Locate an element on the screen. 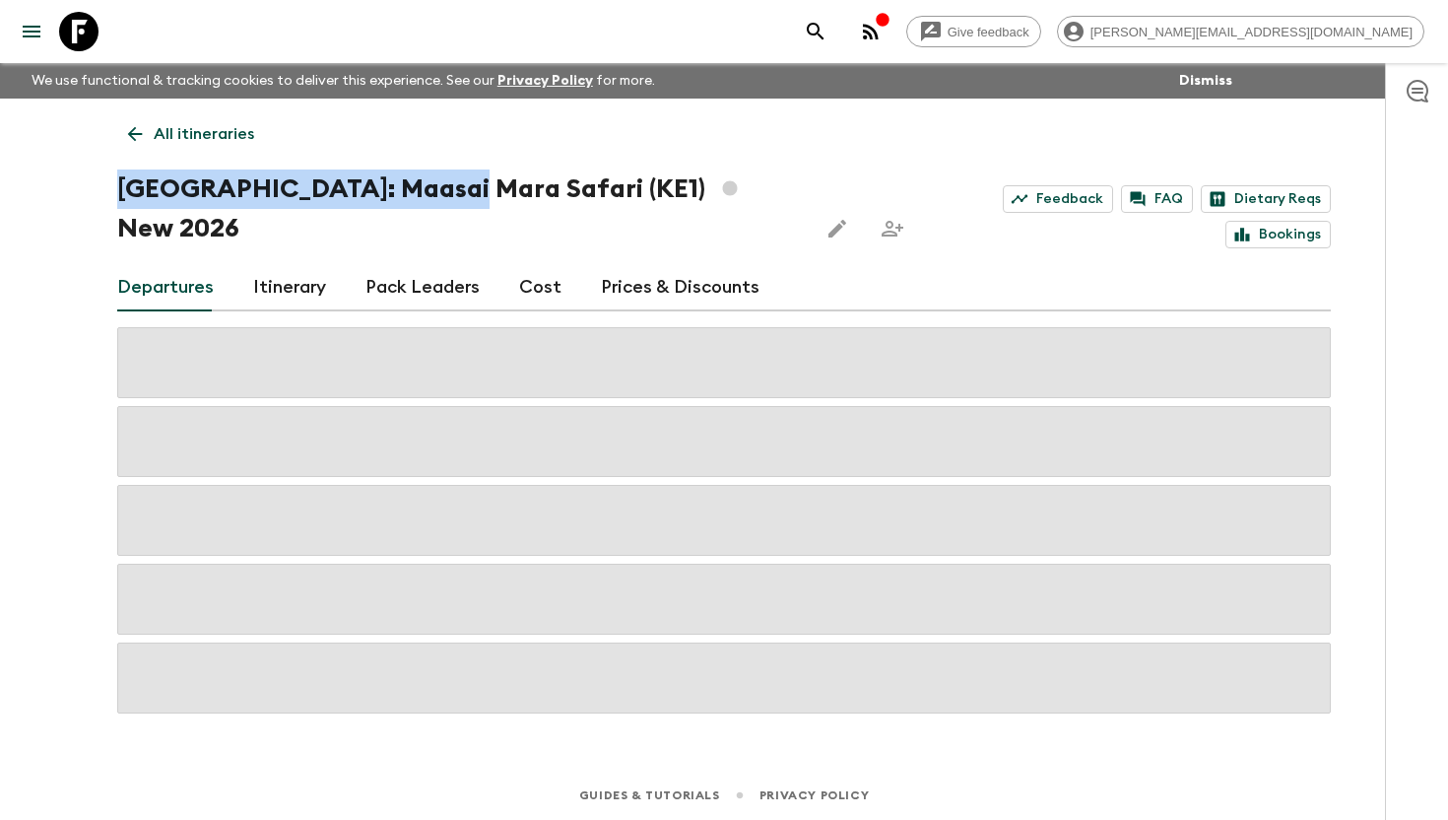 This screenshot has height=820, width=1448. a: Itinerary is located at coordinates (290, 288).